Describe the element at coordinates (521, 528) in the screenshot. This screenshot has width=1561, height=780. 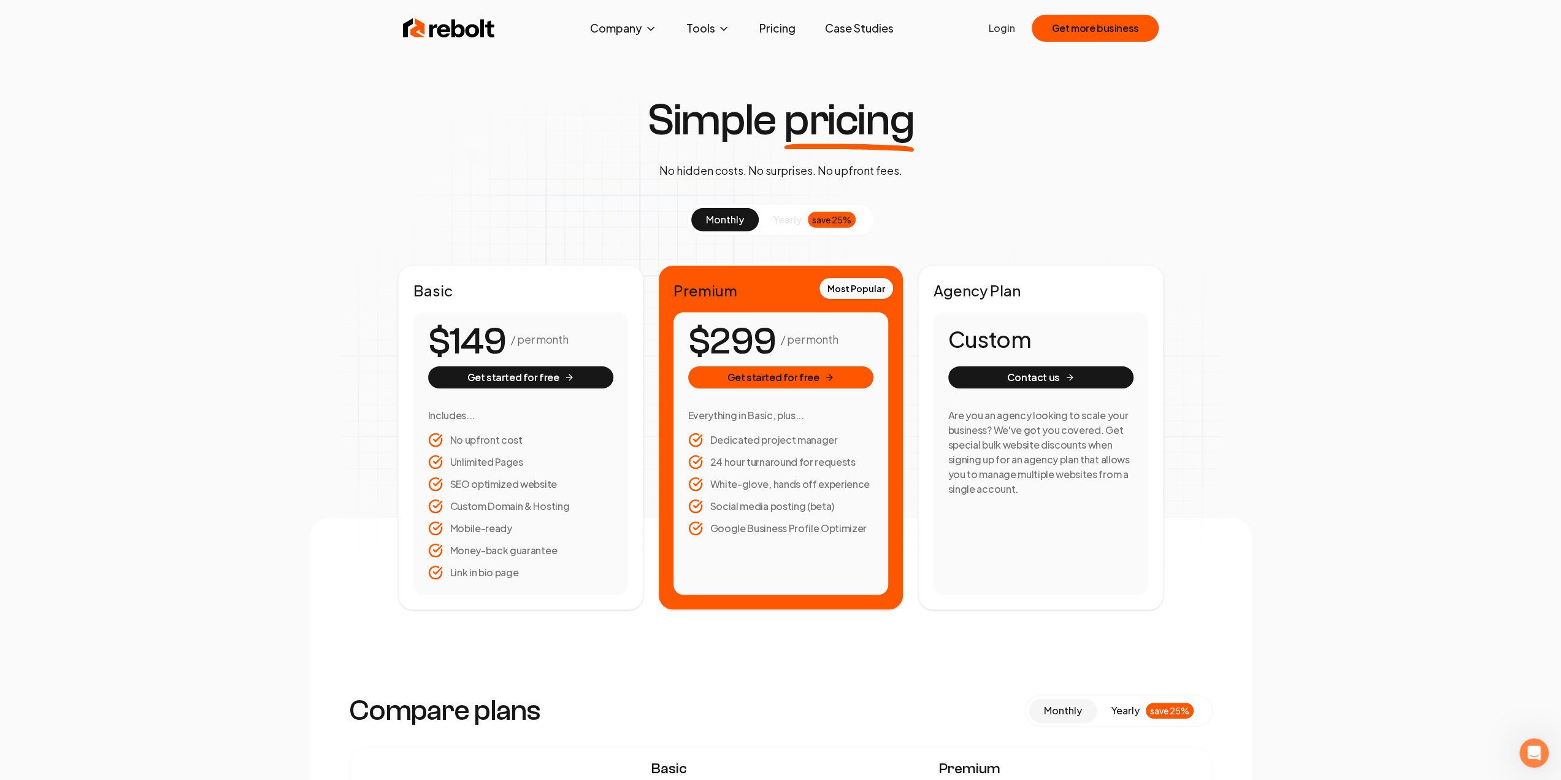
I see `li: Mobile-ready` at that location.